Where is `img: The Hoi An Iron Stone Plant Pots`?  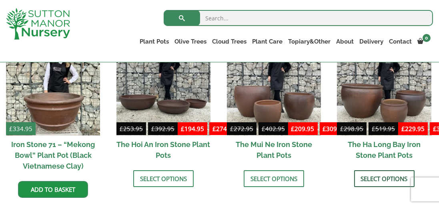
img: The Hoi An Iron Stone Plant Pots is located at coordinates (163, 88).